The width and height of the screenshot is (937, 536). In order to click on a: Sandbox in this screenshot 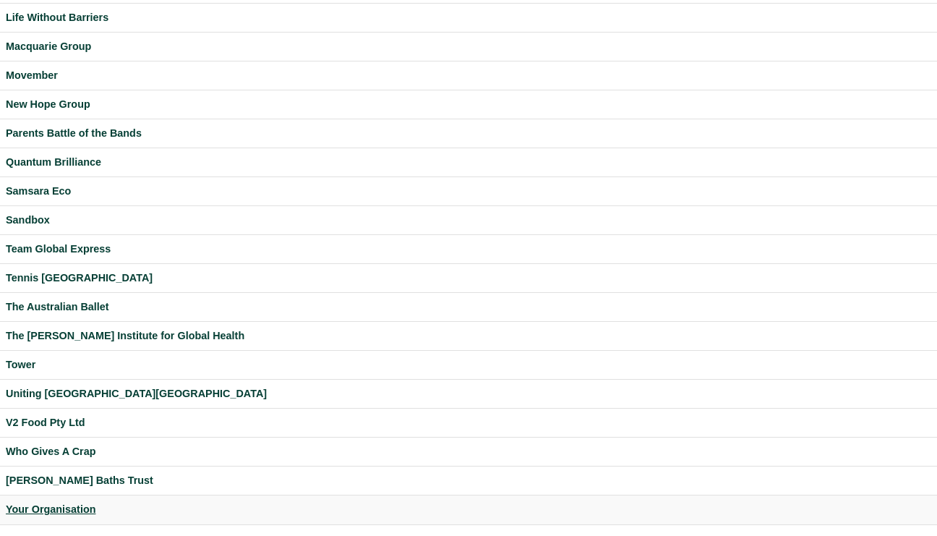, I will do `click(469, 220)`.